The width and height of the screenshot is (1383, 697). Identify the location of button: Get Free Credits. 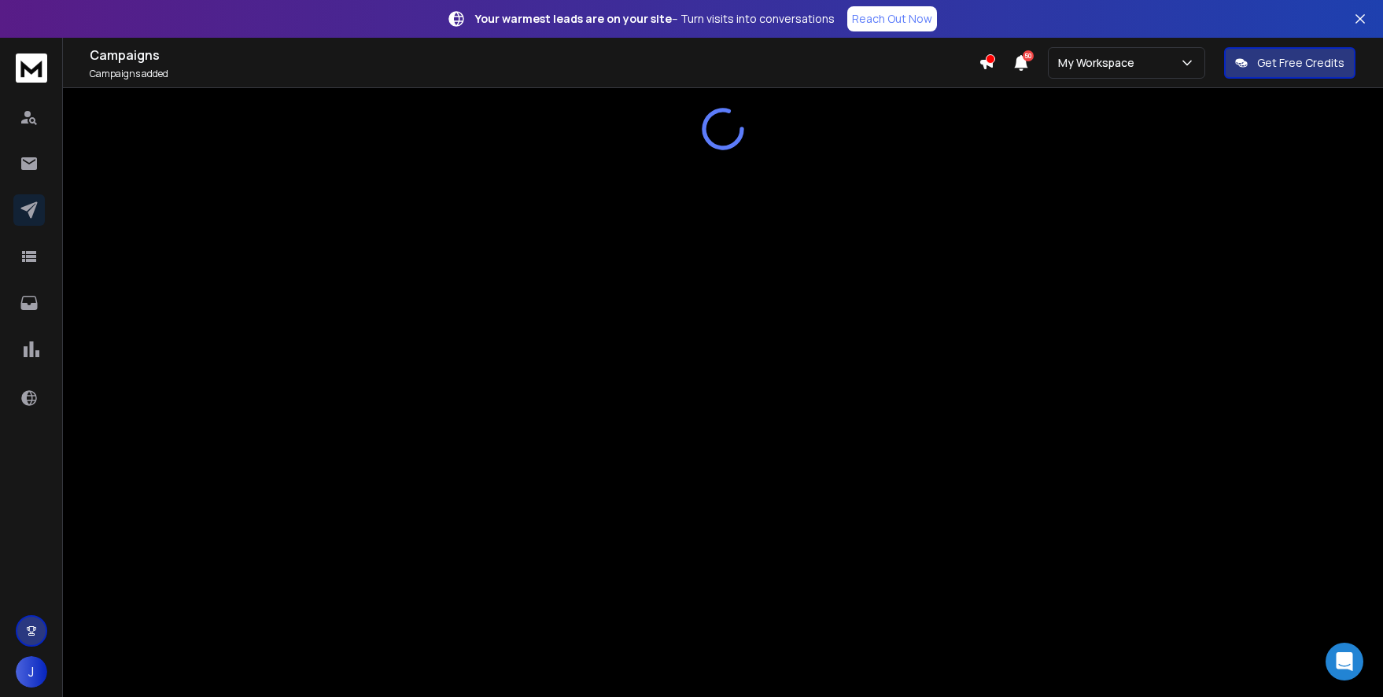
(1290, 63).